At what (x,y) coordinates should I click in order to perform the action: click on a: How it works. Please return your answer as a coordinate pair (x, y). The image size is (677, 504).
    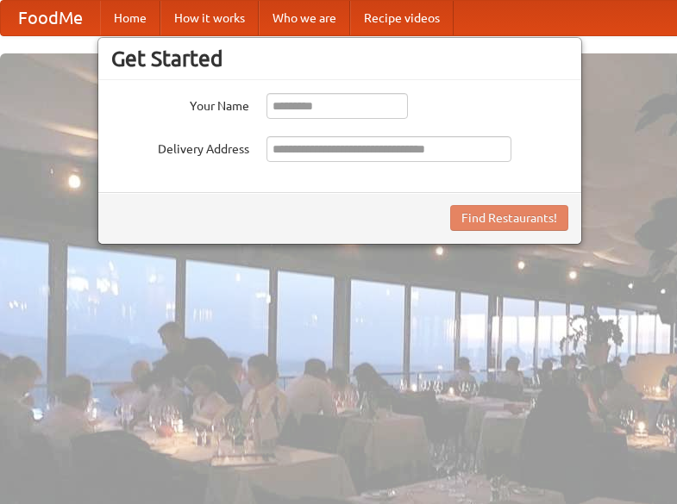
    Looking at the image, I should click on (210, 18).